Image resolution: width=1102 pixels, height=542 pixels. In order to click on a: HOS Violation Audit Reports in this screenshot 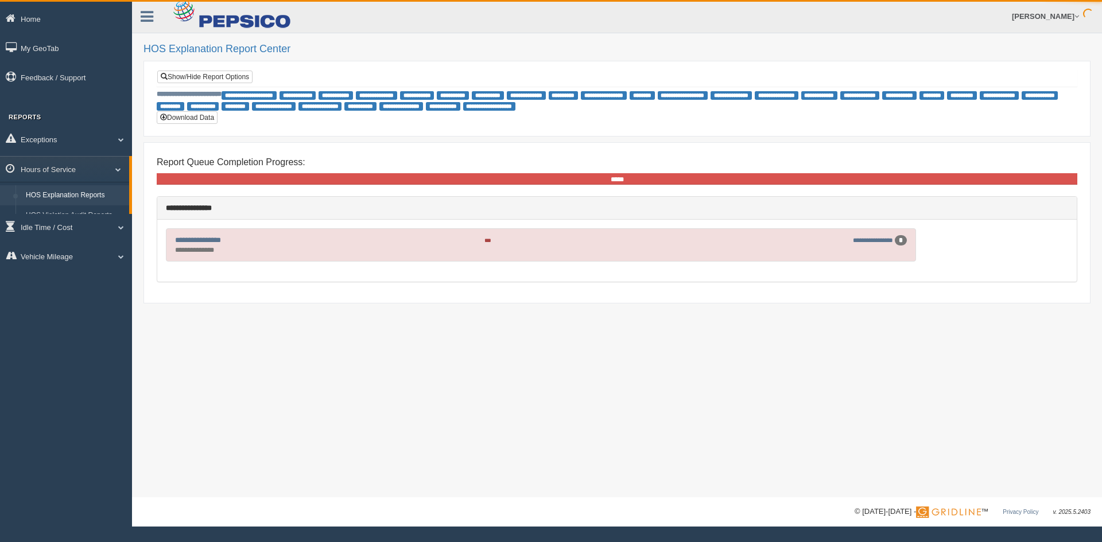, I will do `click(75, 216)`.